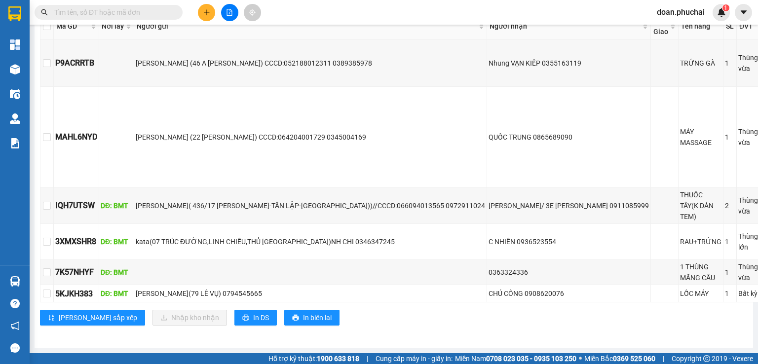 The image size is (758, 364). What do you see at coordinates (261, 318) in the screenshot?
I see `span: In DS` at bounding box center [261, 318].